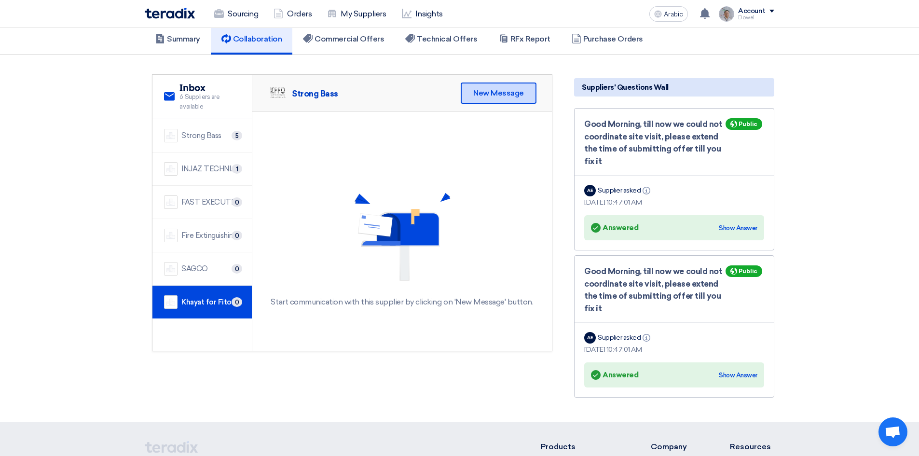 Image resolution: width=919 pixels, height=456 pixels. I want to click on div: Open chat, so click(893, 432).